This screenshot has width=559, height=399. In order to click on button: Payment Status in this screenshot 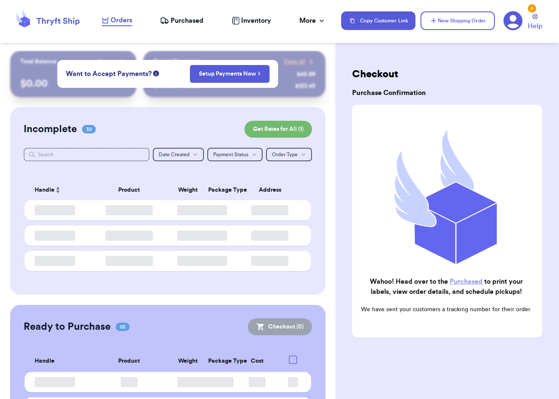, I will do `click(235, 155)`.